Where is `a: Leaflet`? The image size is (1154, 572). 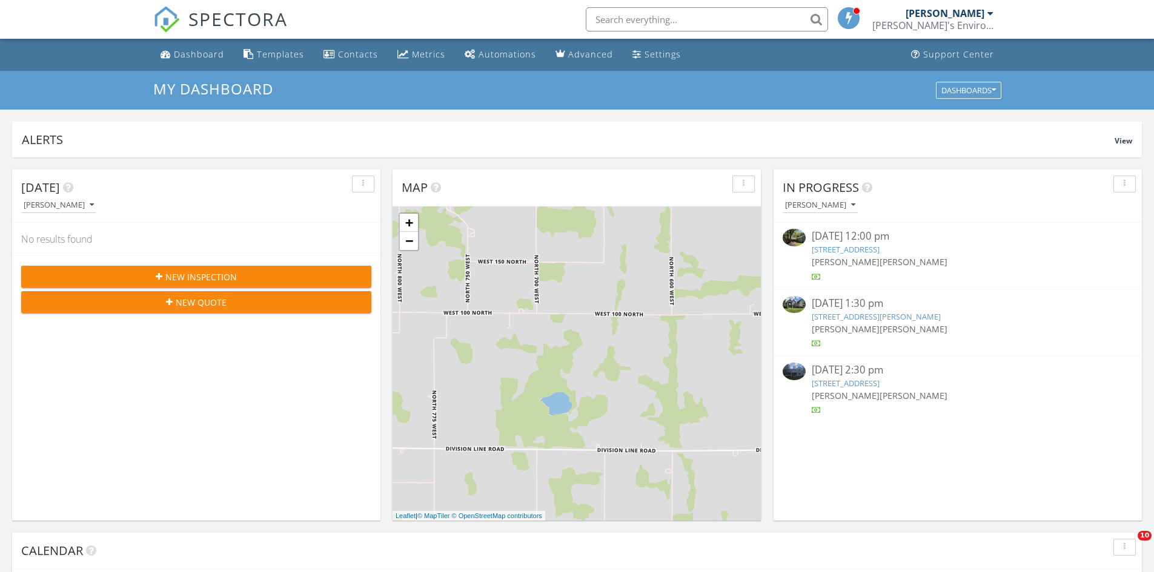 a: Leaflet is located at coordinates (405, 516).